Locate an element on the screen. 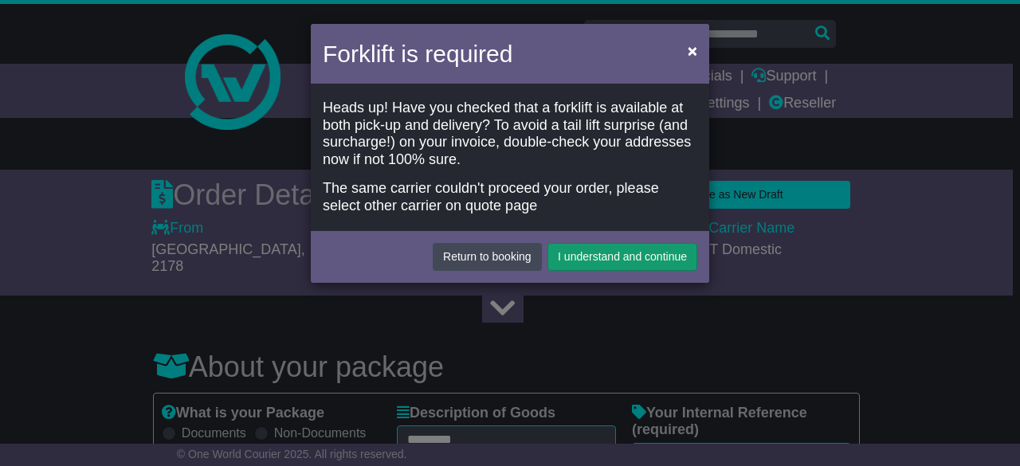 Image resolution: width=1020 pixels, height=466 pixels. button: Return to booking is located at coordinates (487, 256).